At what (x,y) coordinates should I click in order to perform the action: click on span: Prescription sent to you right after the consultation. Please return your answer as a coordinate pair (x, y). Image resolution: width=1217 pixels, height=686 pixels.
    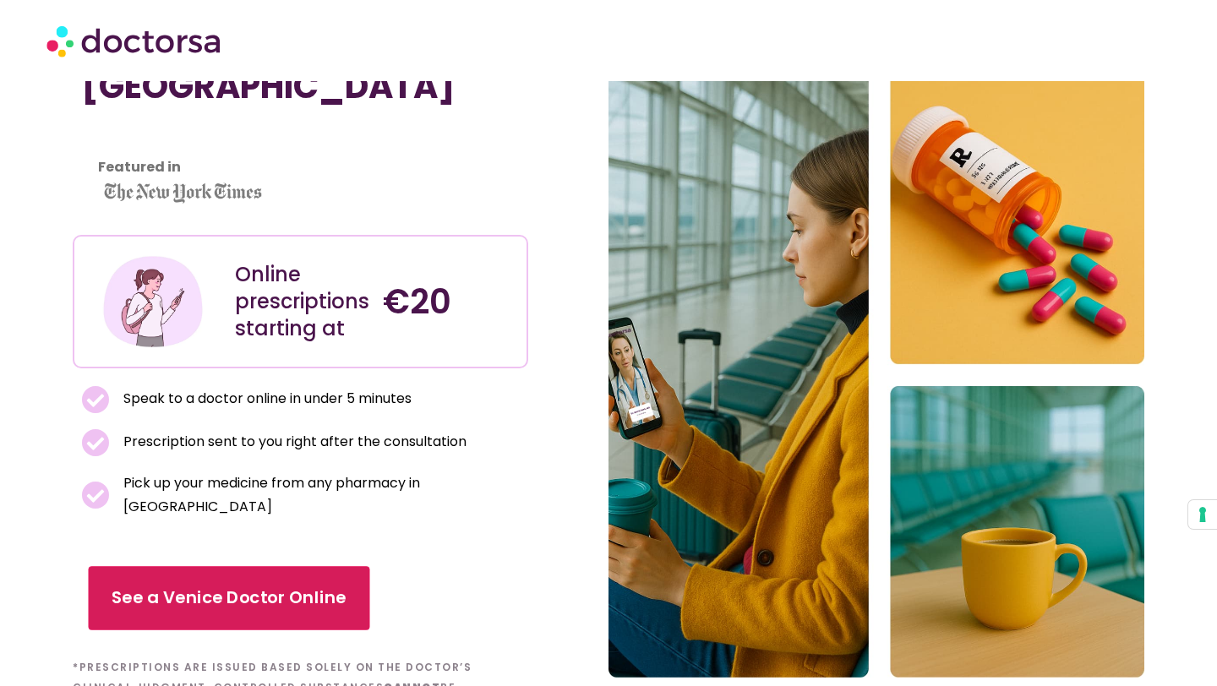
    Looking at the image, I should click on (292, 442).